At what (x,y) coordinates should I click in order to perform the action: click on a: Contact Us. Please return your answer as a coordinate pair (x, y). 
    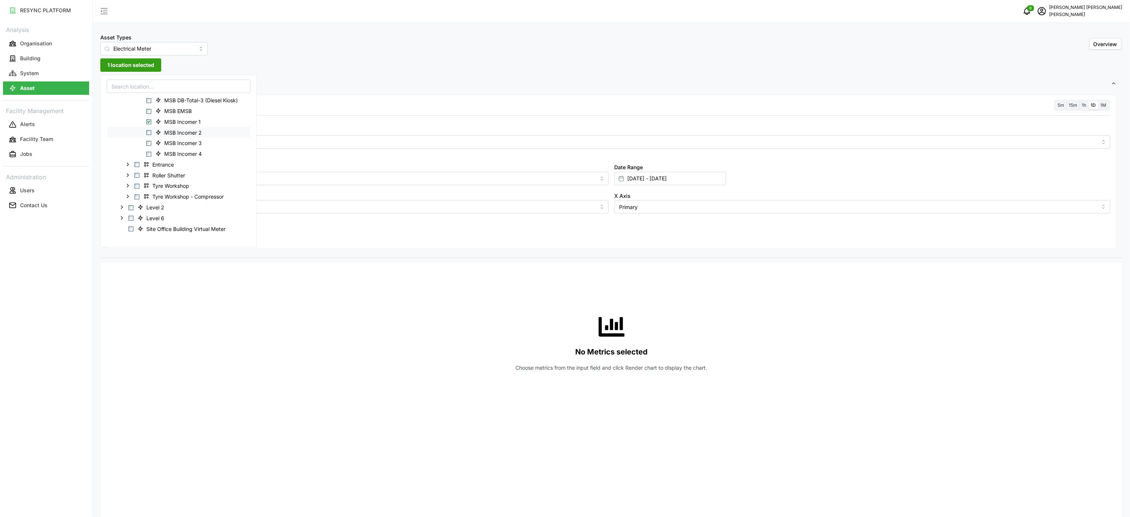
    Looking at the image, I should click on (46, 205).